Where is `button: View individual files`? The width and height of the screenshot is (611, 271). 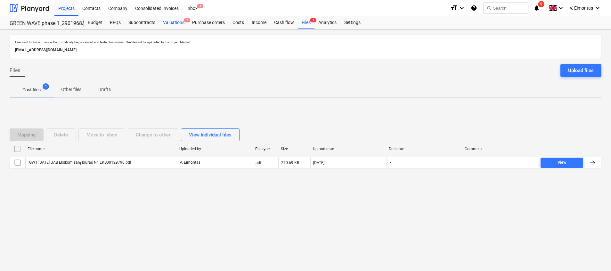 button: View individual files is located at coordinates (210, 135).